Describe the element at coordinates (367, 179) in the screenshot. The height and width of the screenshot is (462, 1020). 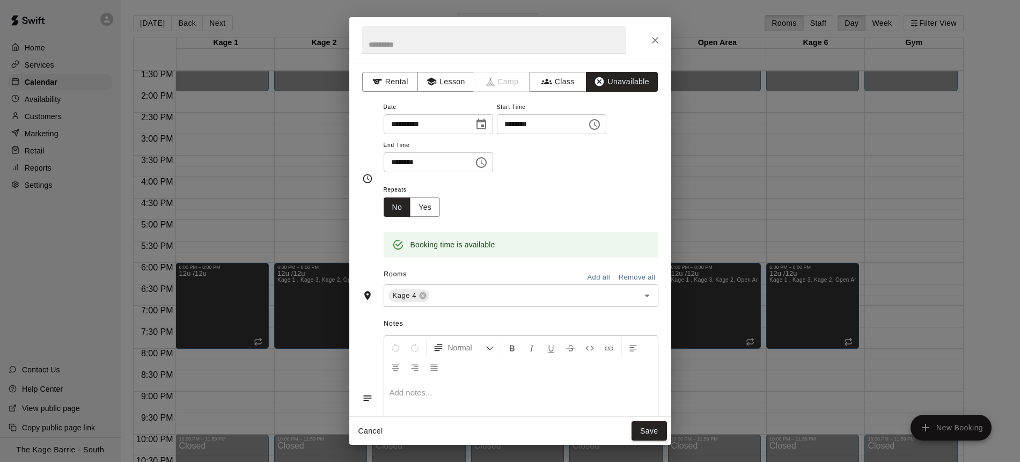
I see `svg: Timing` at that location.